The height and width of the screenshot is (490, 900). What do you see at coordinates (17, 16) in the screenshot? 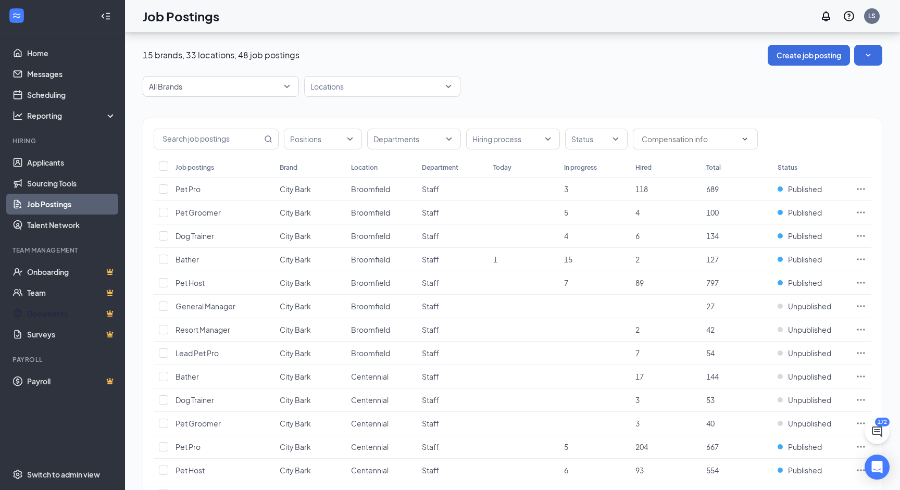
I see `svg: WorkstreamLogo` at bounding box center [17, 16].